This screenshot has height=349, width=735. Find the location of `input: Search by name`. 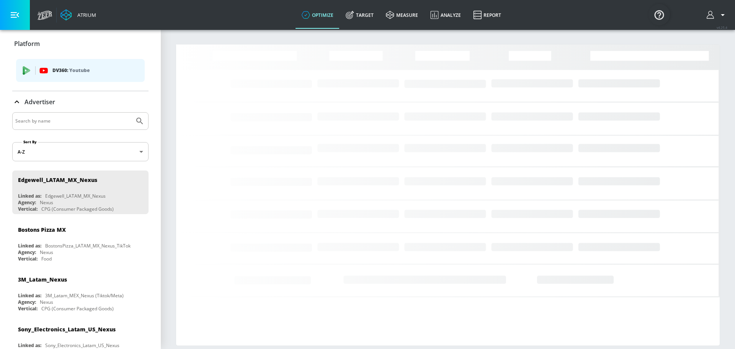

input: Search by name is located at coordinates (73, 121).